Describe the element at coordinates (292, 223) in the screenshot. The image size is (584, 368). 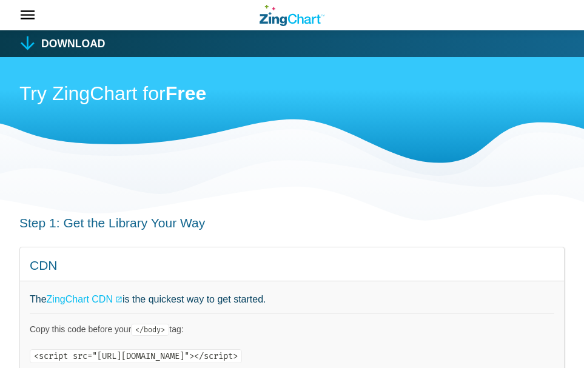
I see `h3: Step 1: Get the Library Your Way` at that location.